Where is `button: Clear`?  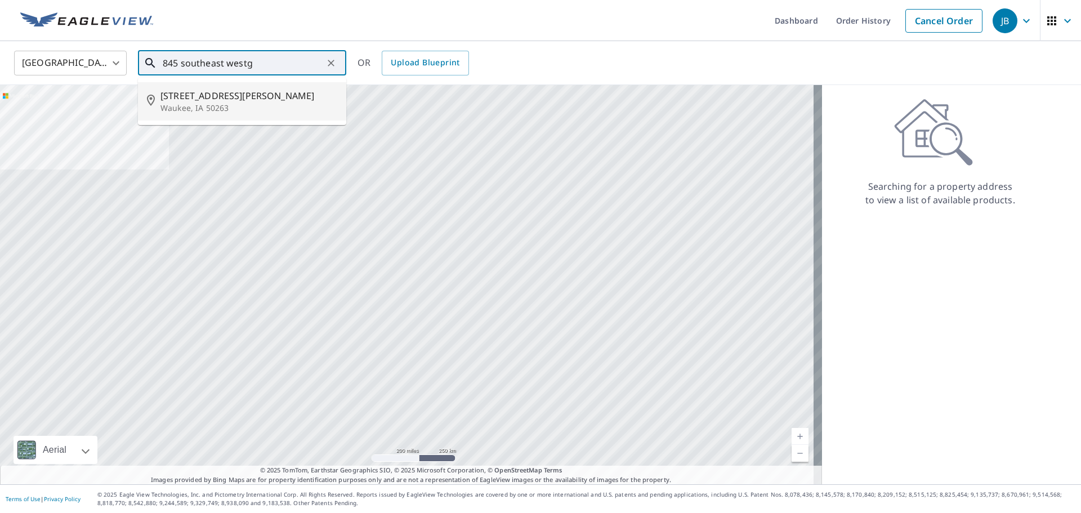
button: Clear is located at coordinates (331, 63).